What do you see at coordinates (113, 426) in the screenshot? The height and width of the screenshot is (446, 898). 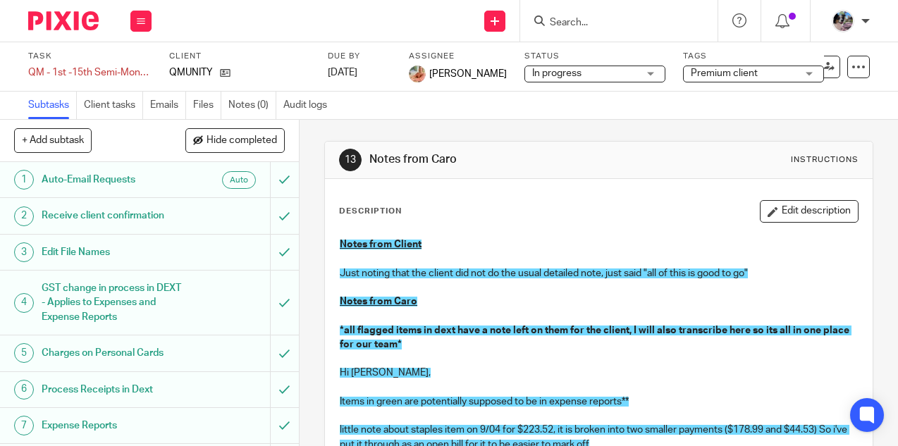 I see `h1: Expense Reports` at bounding box center [113, 426].